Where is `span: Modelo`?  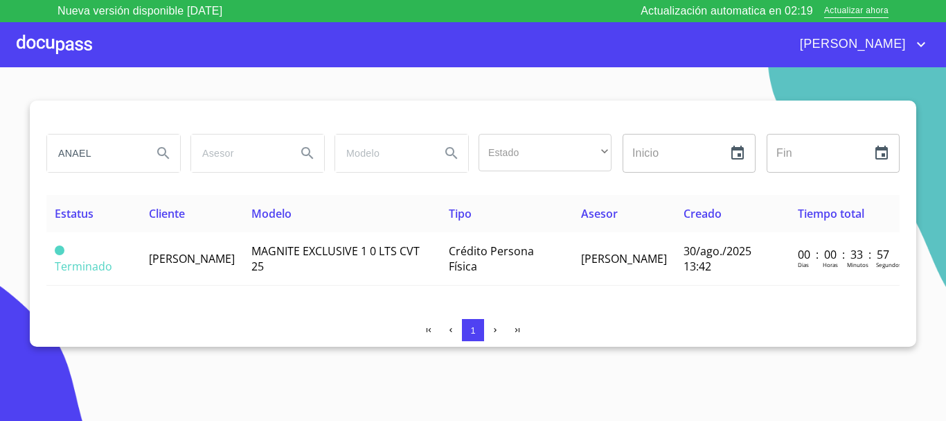
span: Modelo is located at coordinates (272, 213).